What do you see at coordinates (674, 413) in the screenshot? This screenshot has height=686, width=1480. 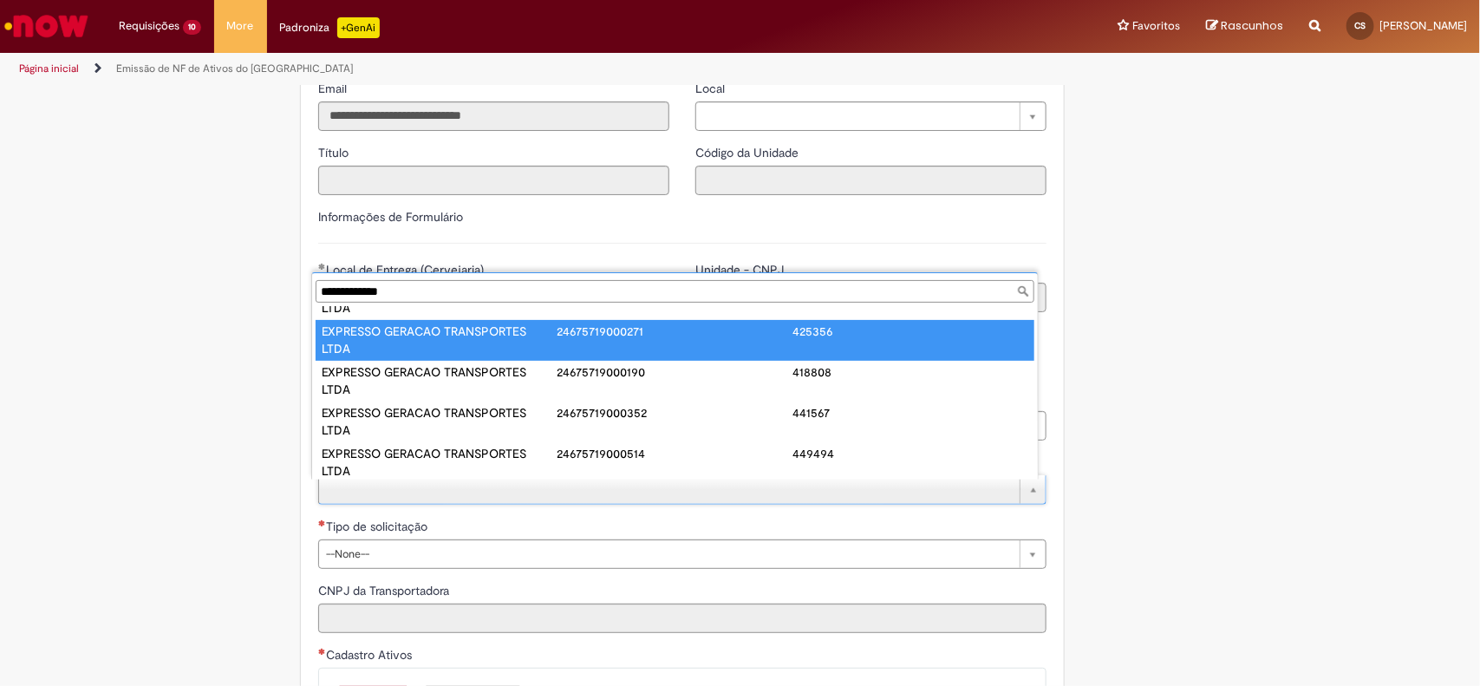 I see `div: 24675719000352` at bounding box center [674, 413].